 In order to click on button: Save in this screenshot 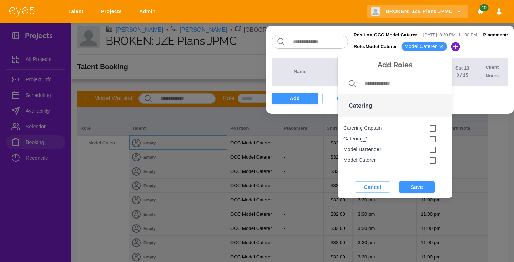, I will do `click(417, 187)`.